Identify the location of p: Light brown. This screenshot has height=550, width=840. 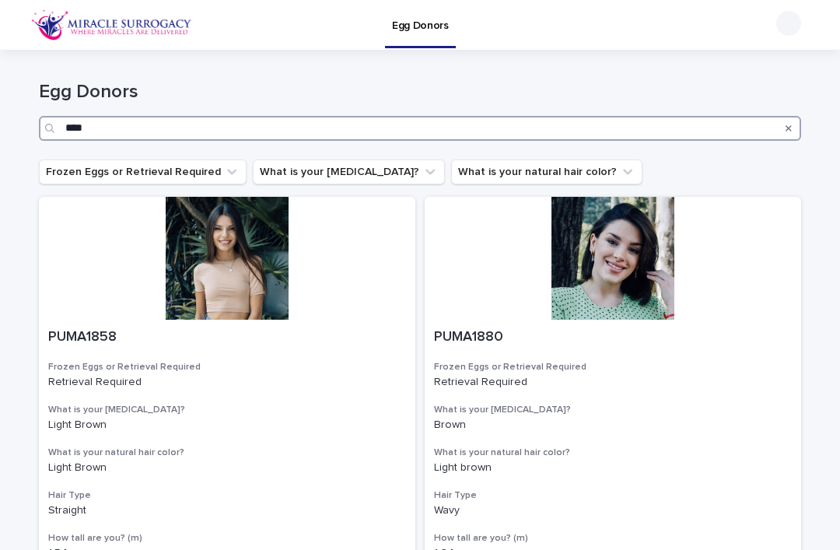
(613, 468).